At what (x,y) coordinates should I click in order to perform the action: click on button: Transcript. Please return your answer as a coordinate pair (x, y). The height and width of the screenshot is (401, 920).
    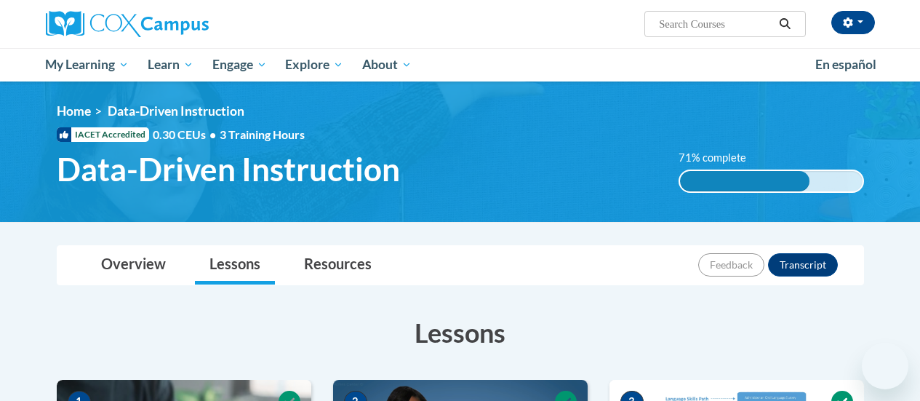
    Looking at the image, I should click on (803, 265).